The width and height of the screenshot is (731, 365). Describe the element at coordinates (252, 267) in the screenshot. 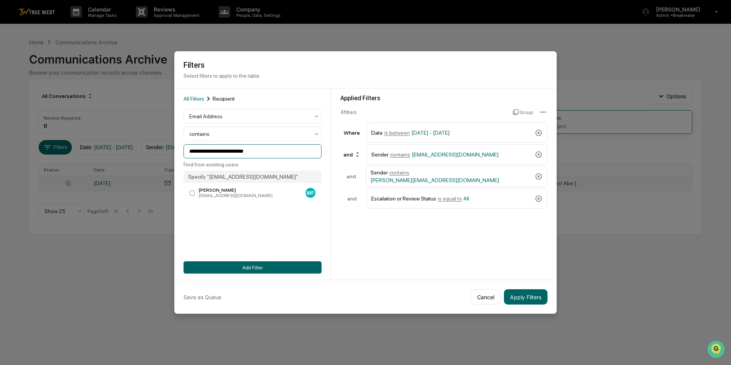

I see `button: Add Filter` at that location.